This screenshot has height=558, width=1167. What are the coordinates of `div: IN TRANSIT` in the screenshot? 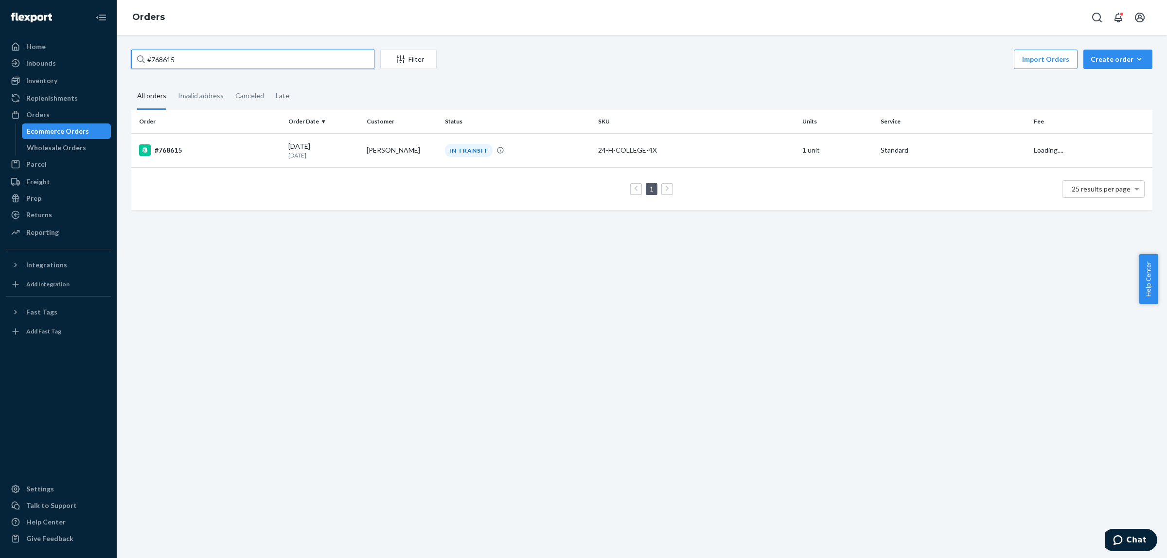 It's located at (469, 150).